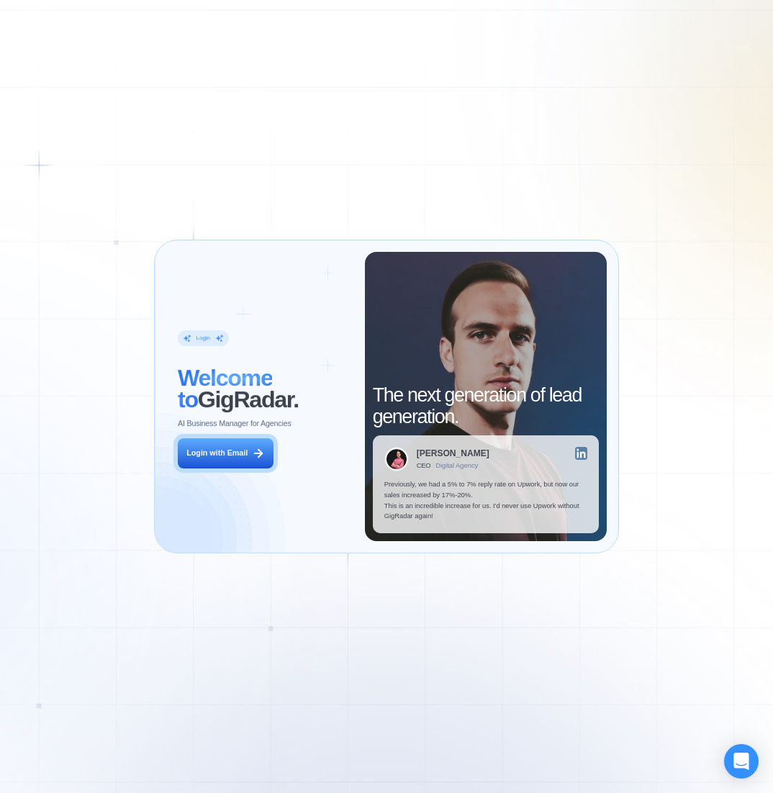 Image resolution: width=773 pixels, height=793 pixels. I want to click on p: AI Business Manager for Agencies, so click(235, 423).